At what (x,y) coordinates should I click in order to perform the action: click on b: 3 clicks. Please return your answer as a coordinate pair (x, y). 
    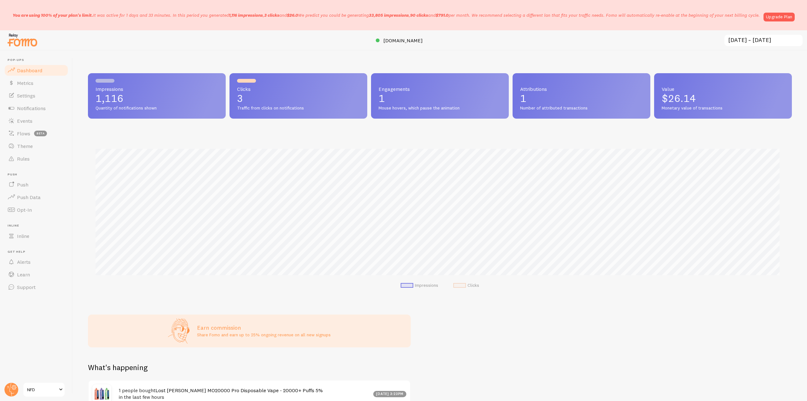
    Looking at the image, I should click on (272, 15).